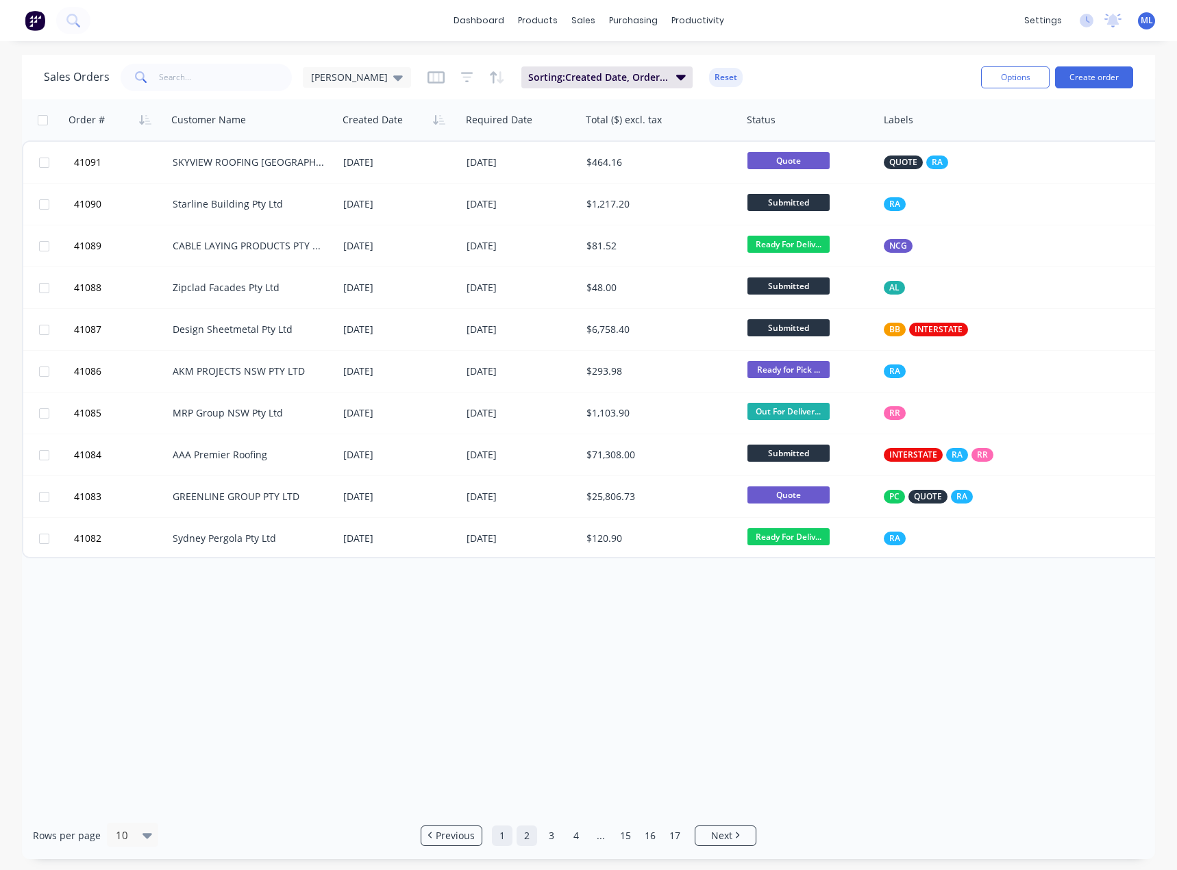 Image resolution: width=1177 pixels, height=870 pixels. What do you see at coordinates (88, 371) in the screenshot?
I see `span: 41086` at bounding box center [88, 371].